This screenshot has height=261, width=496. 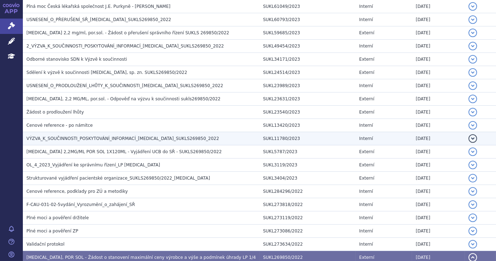 What do you see at coordinates (45, 244) in the screenshot?
I see `span: Validační protokol` at bounding box center [45, 244].